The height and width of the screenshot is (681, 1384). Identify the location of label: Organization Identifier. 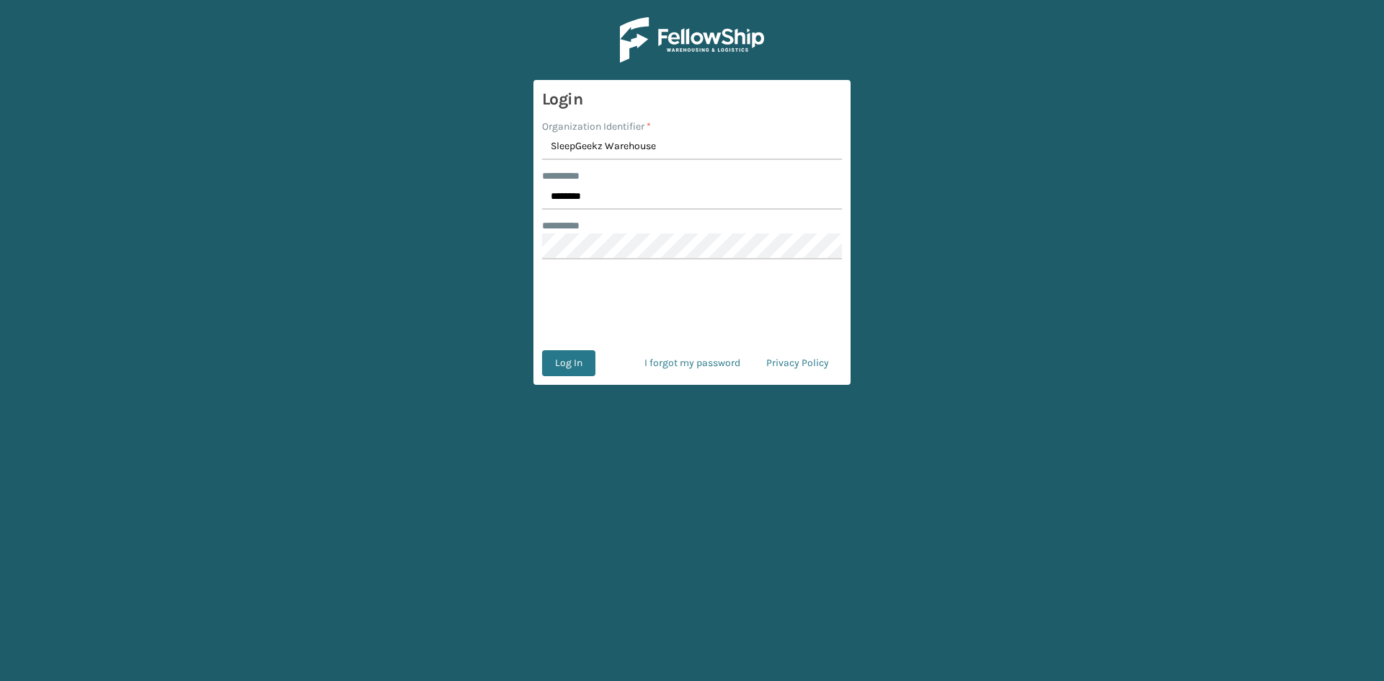
(596, 126).